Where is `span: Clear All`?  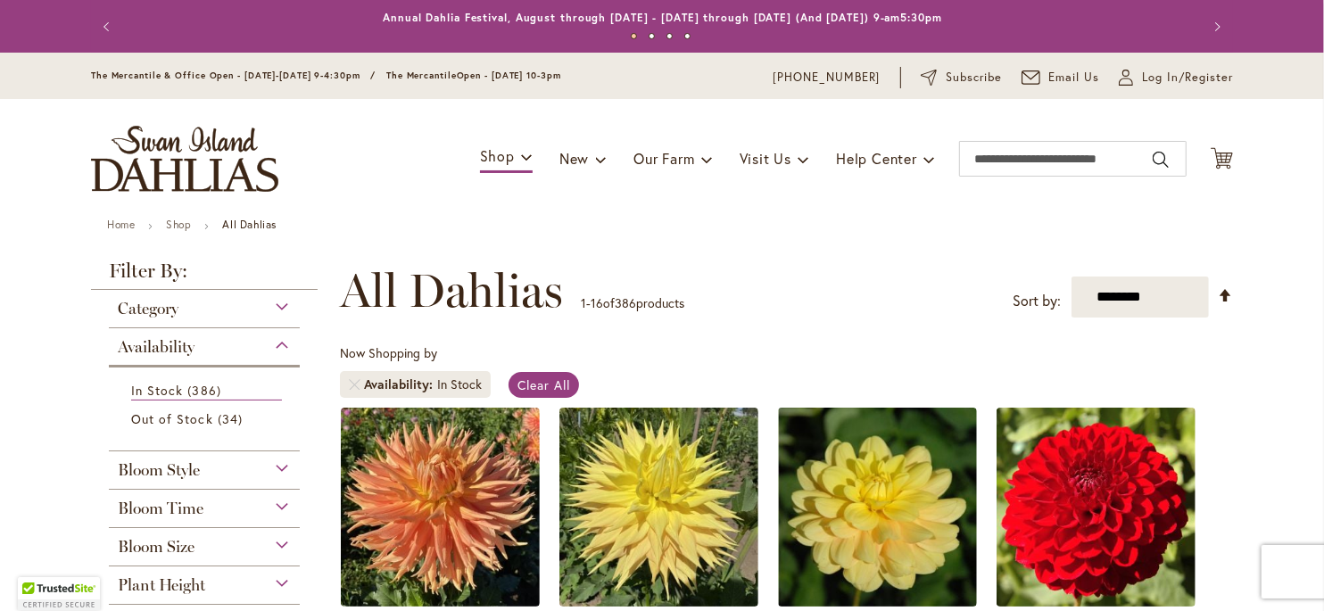
span: Clear All is located at coordinates (543, 384).